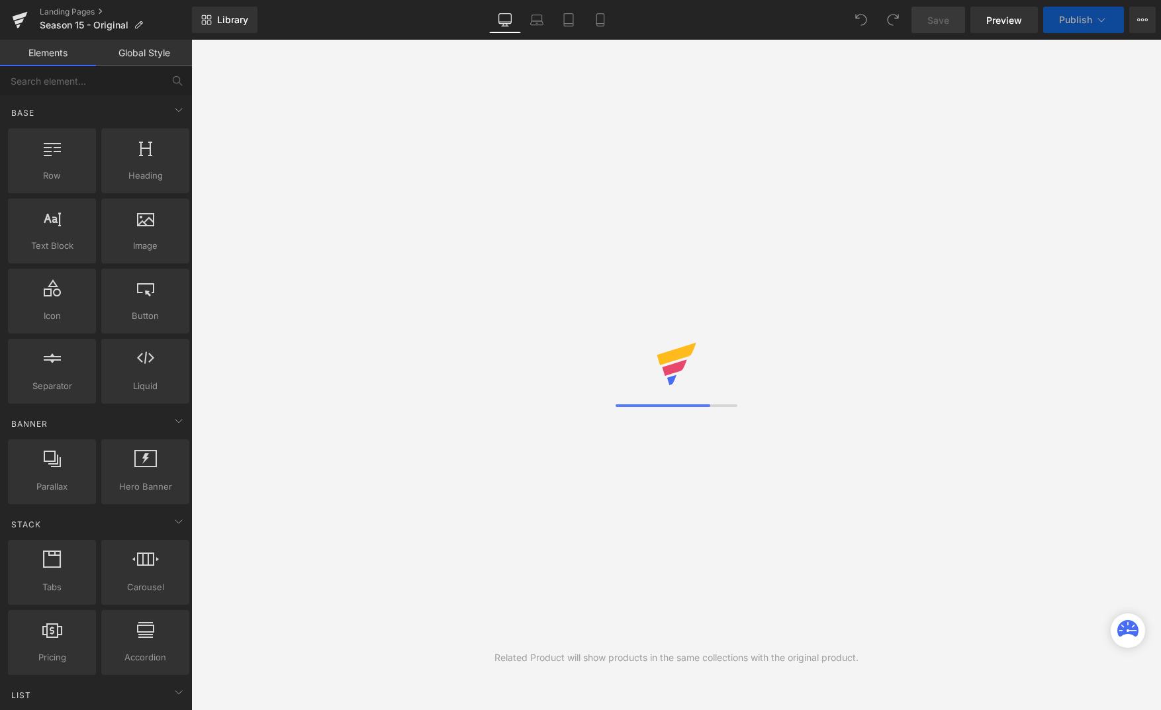 The width and height of the screenshot is (1161, 710). I want to click on span: Stack, so click(26, 524).